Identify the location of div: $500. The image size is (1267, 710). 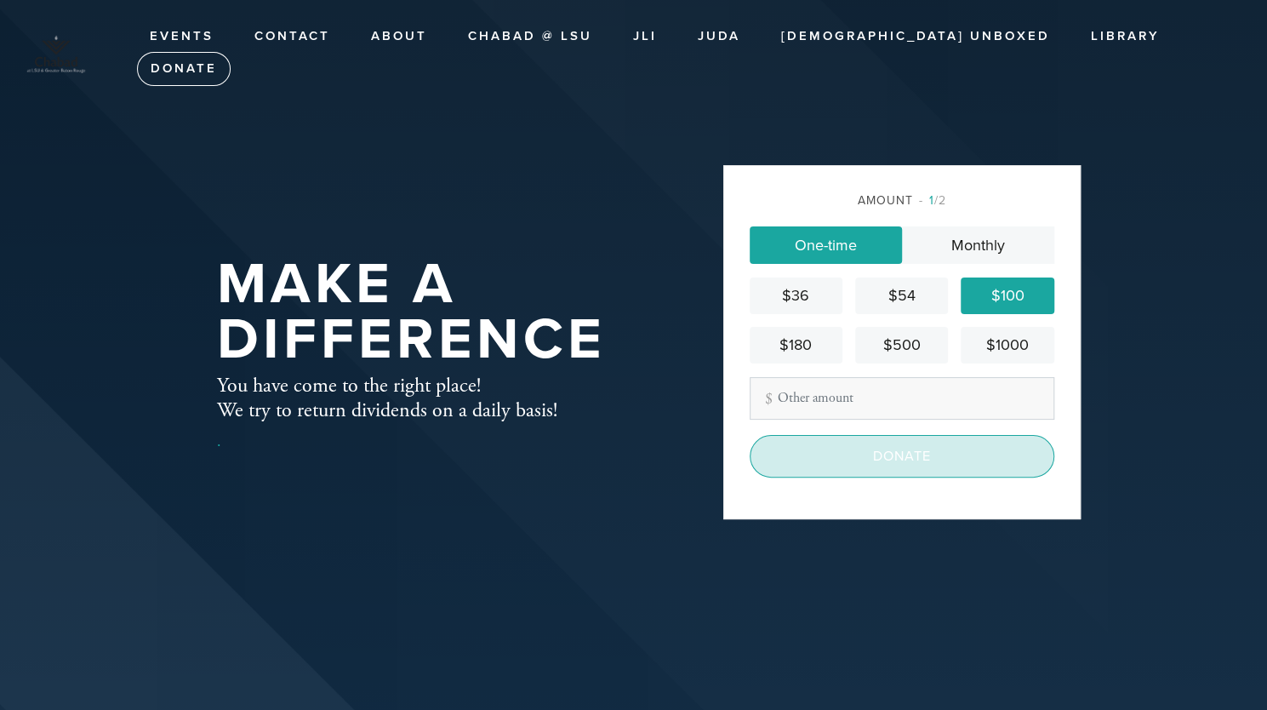
(901, 345).